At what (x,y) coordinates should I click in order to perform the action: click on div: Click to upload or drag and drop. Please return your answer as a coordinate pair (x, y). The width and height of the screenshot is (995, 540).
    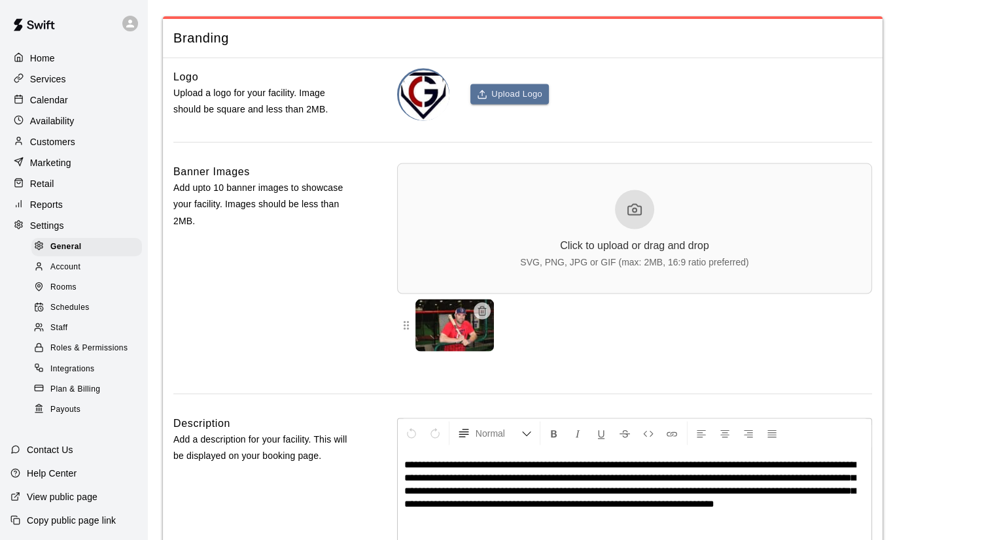
    Looking at the image, I should click on (635, 246).